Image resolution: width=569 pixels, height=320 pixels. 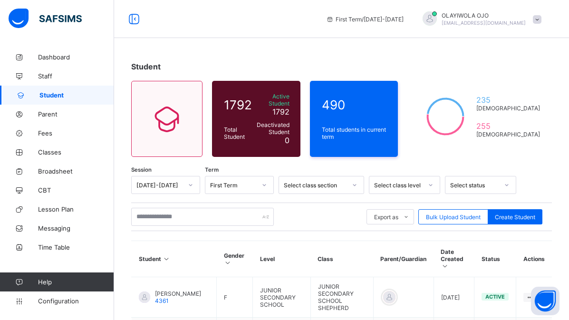 What do you see at coordinates (515, 217) in the screenshot?
I see `span: Create Student` at bounding box center [515, 217].